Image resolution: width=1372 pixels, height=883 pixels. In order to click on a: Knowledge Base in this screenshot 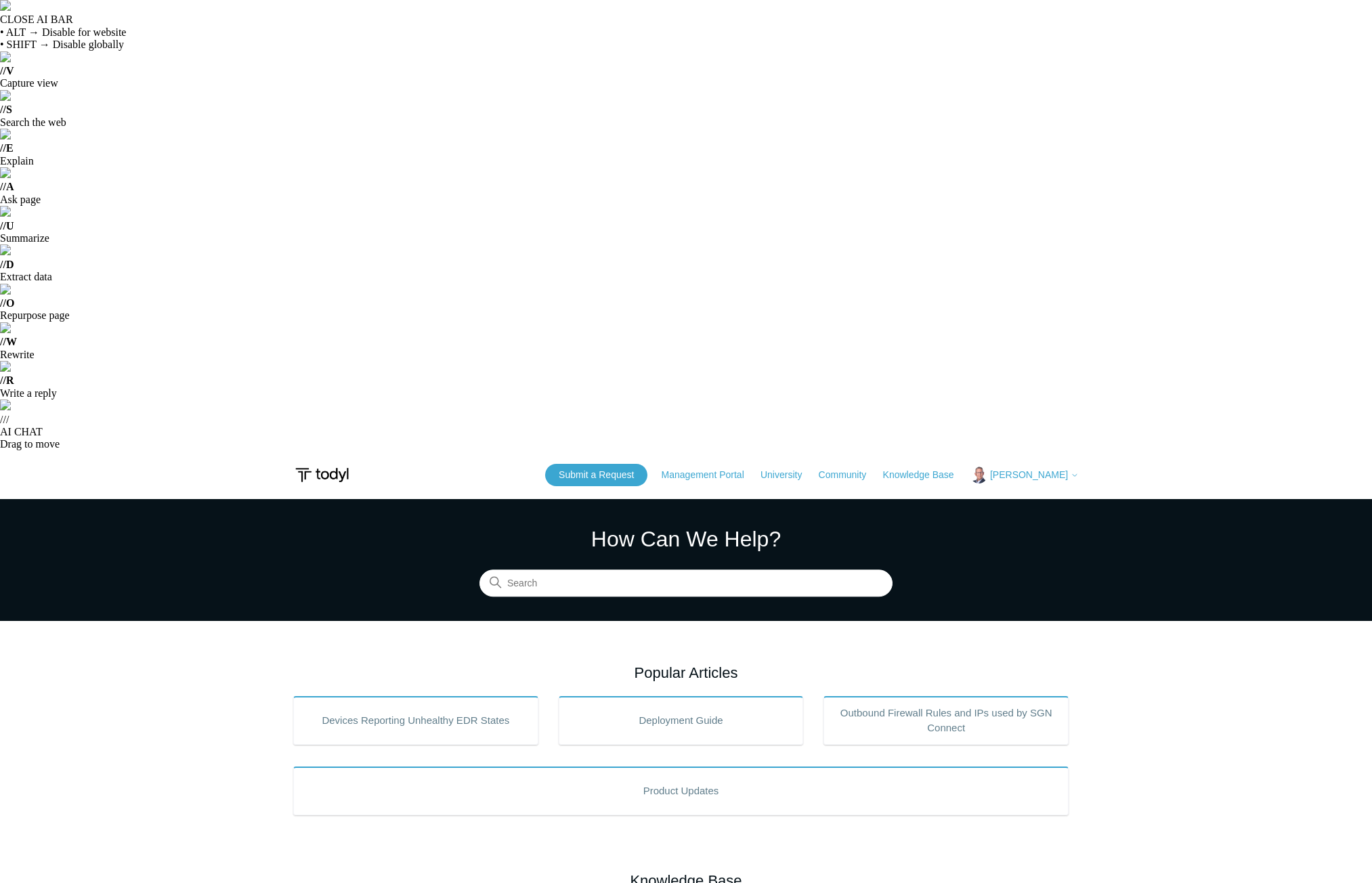, I will do `click(925, 475)`.